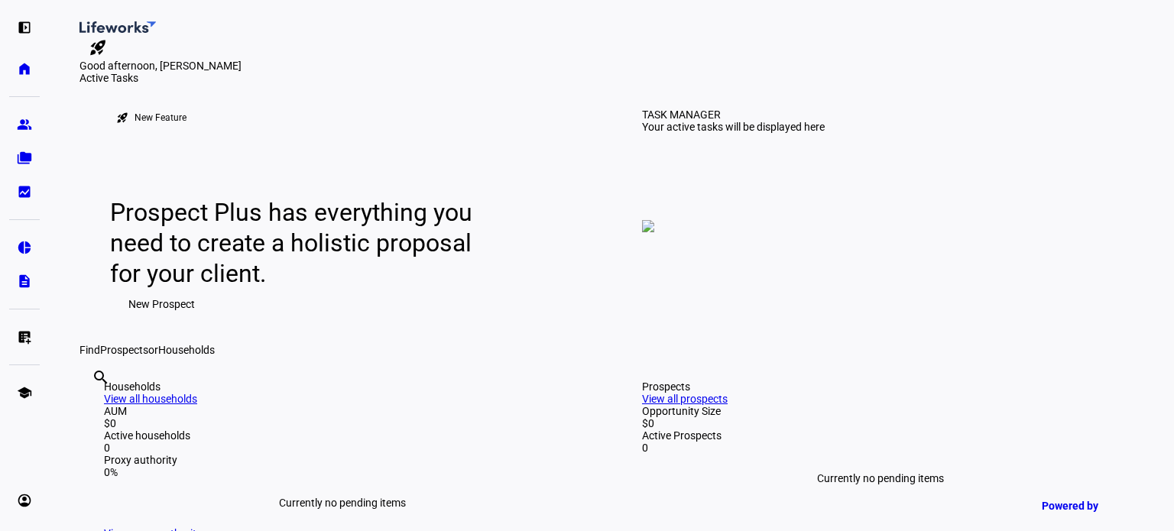  Describe the element at coordinates (24, 281) in the screenshot. I see `a: description` at that location.